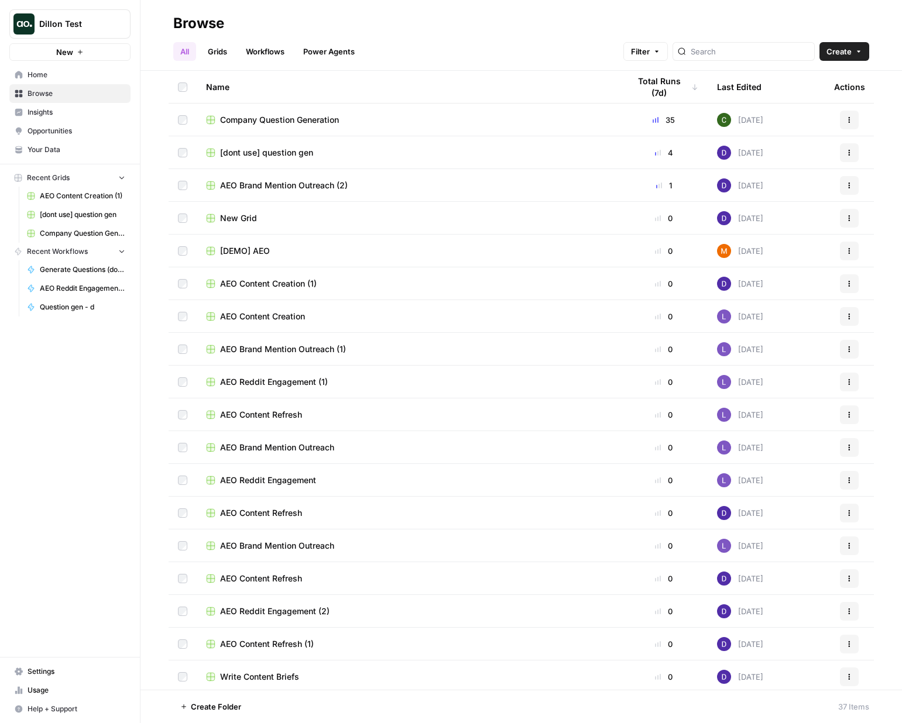  Describe the element at coordinates (267, 644) in the screenshot. I see `span: AEO Content Refresh (1)` at that location.